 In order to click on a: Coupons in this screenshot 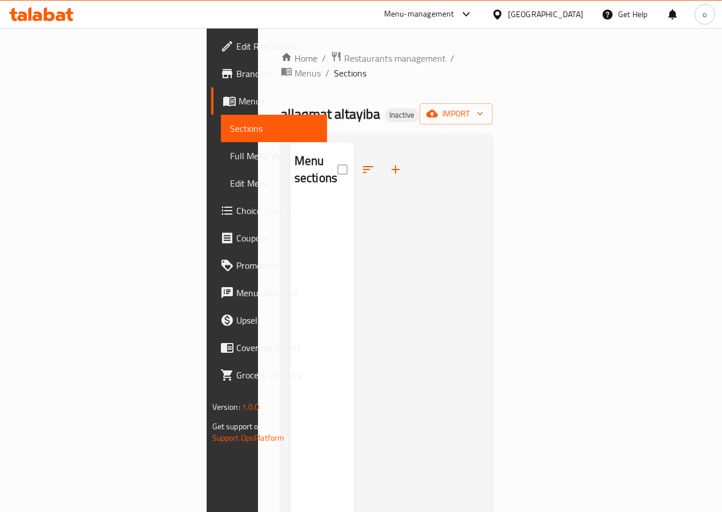, I will do `click(269, 238)`.